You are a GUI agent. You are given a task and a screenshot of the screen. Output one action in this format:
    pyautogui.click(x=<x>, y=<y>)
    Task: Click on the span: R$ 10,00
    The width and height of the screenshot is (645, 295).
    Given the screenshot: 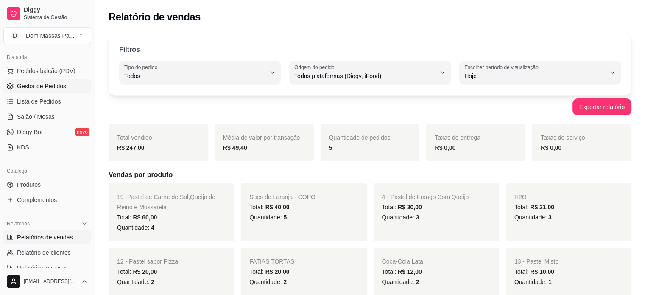 What is the action you would take?
    pyautogui.click(x=542, y=271)
    